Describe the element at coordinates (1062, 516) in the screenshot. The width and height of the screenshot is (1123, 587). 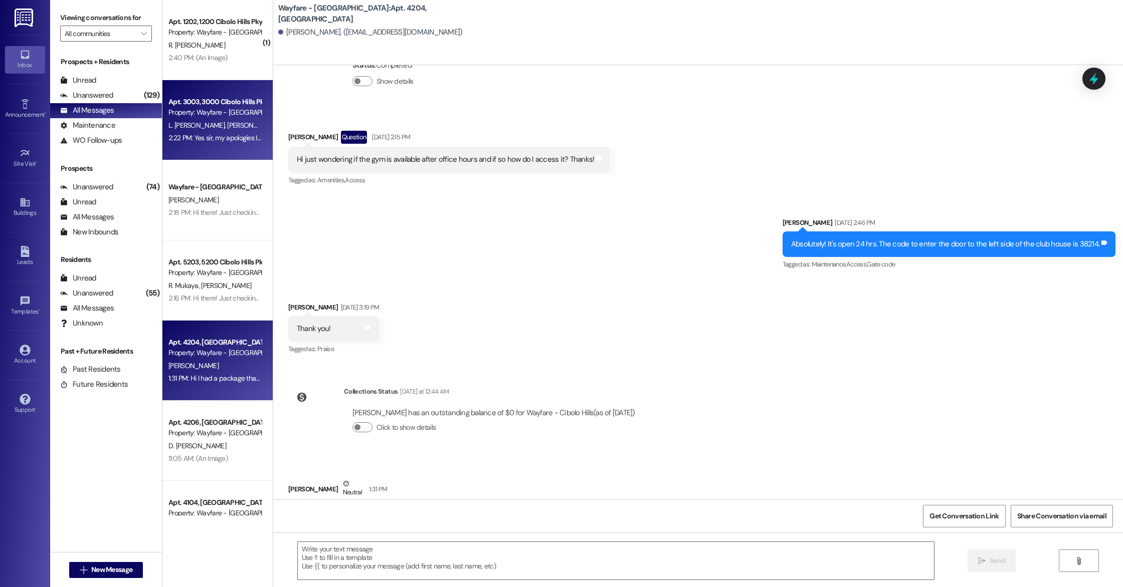
I see `button: Share Conversation via email` at that location.